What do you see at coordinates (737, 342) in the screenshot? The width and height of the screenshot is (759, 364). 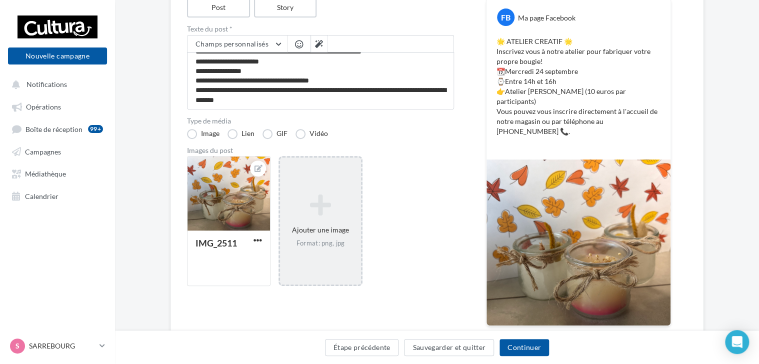 I see `div: Open Intercom Messenger` at bounding box center [737, 342].